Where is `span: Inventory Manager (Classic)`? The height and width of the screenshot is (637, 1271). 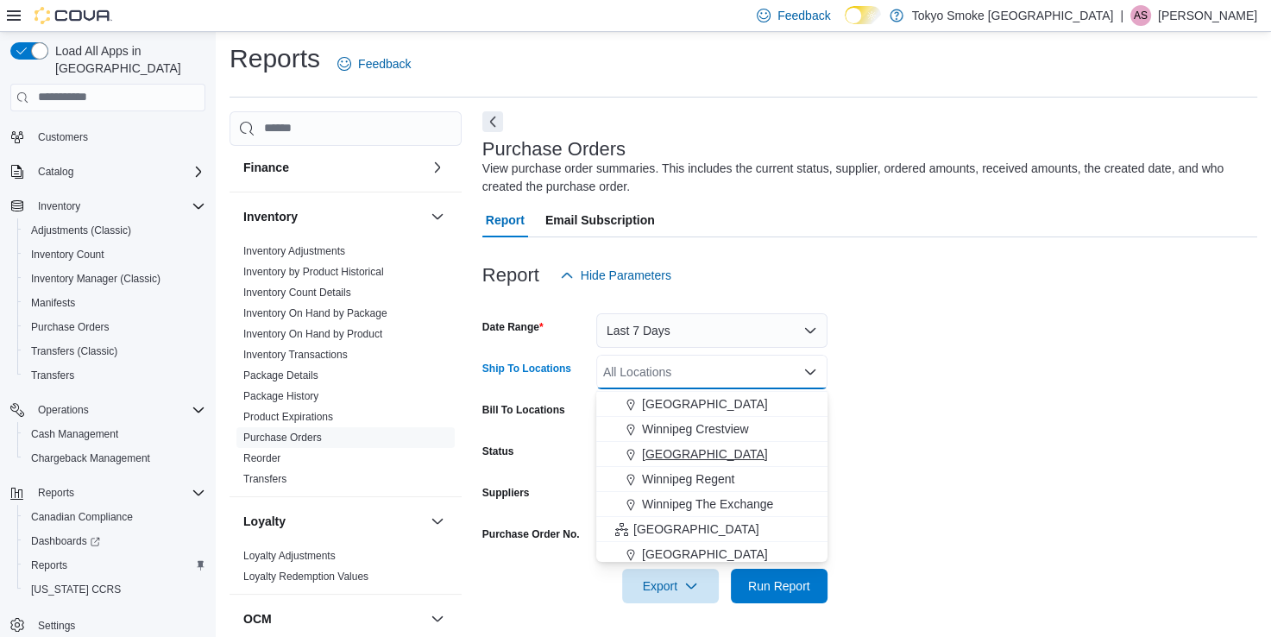 span: Inventory Manager (Classic) is located at coordinates (96, 279).